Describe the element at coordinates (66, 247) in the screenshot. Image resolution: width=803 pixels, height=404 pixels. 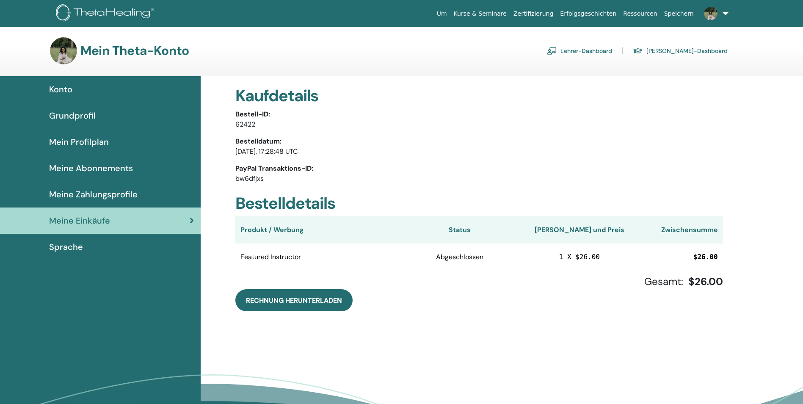
I see `span: Sprache` at that location.